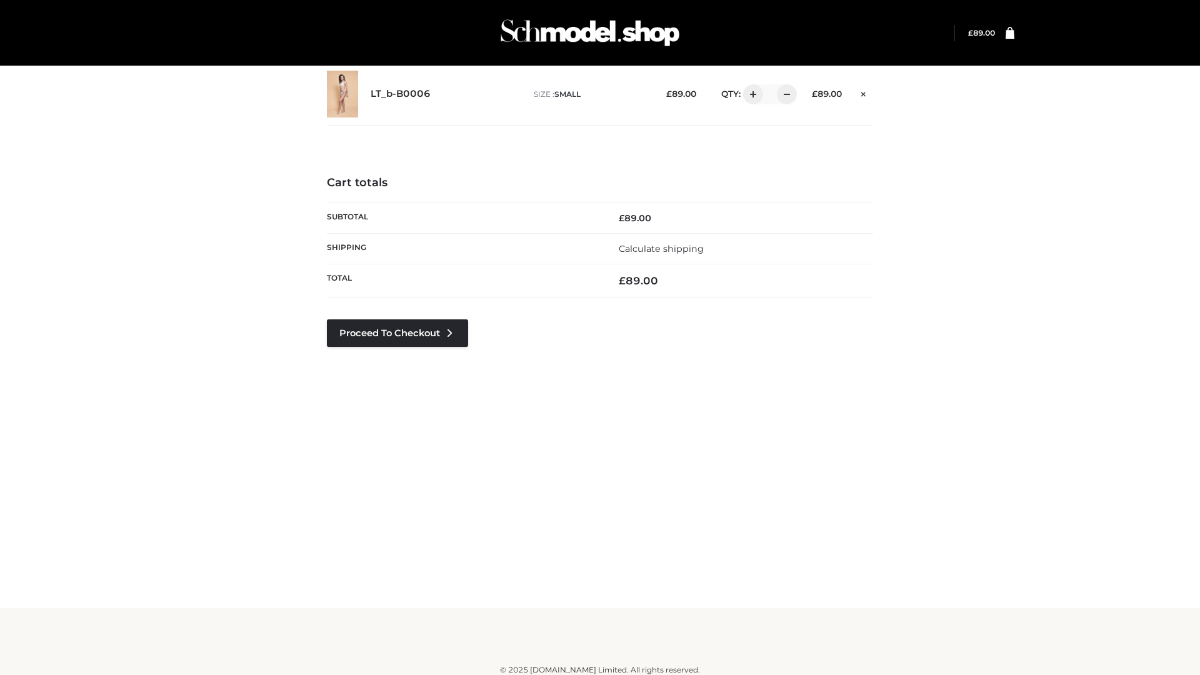  I want to click on h4: Cart totals, so click(600, 183).